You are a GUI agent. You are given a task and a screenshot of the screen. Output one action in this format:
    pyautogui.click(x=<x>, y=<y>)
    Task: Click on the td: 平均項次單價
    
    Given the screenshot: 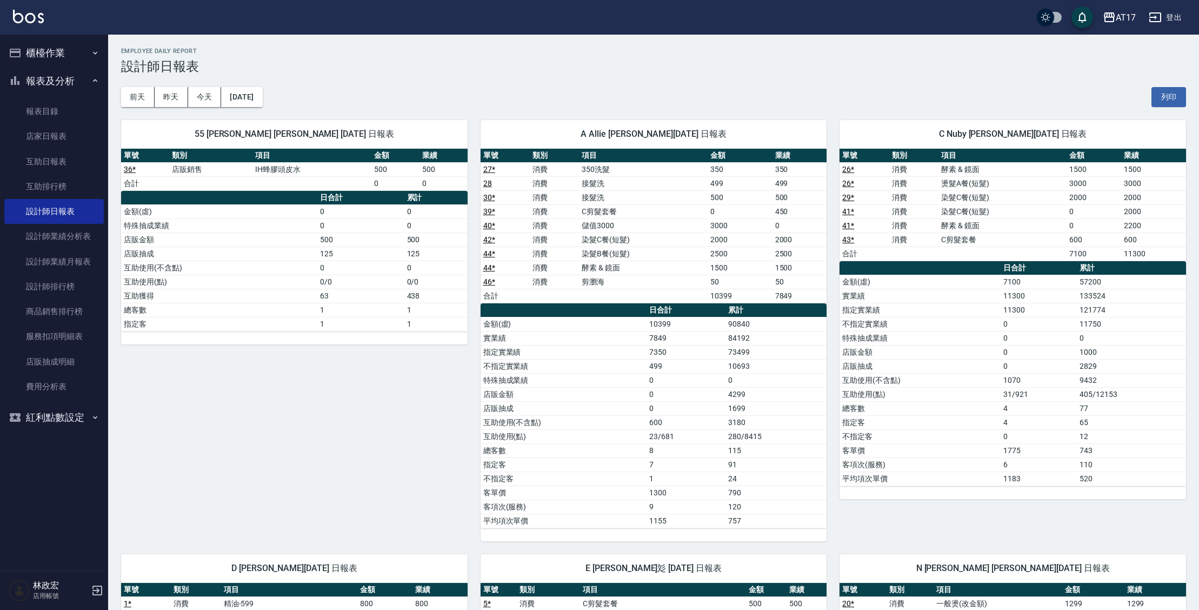 What is the action you would take?
    pyautogui.click(x=564, y=521)
    